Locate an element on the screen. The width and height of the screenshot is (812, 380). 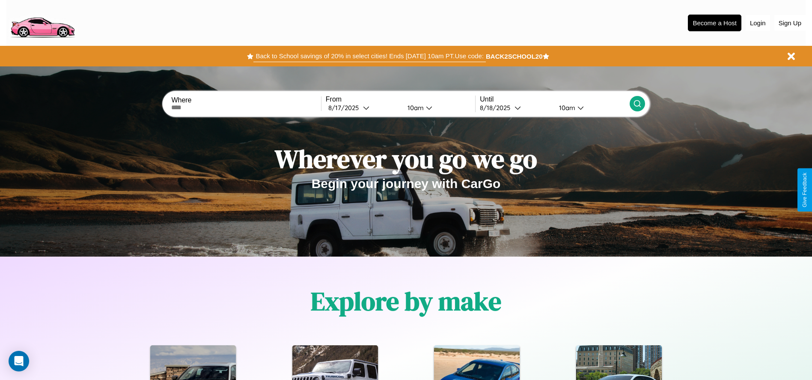
div: 8 / 17 / 2025 is located at coordinates (345, 107).